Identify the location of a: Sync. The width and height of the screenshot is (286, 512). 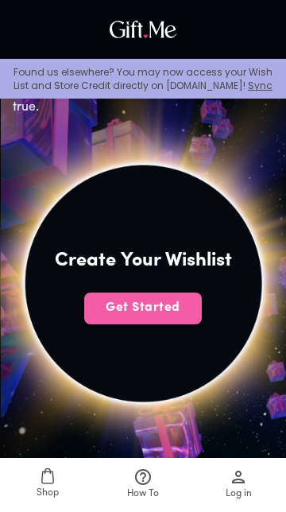
(260, 85).